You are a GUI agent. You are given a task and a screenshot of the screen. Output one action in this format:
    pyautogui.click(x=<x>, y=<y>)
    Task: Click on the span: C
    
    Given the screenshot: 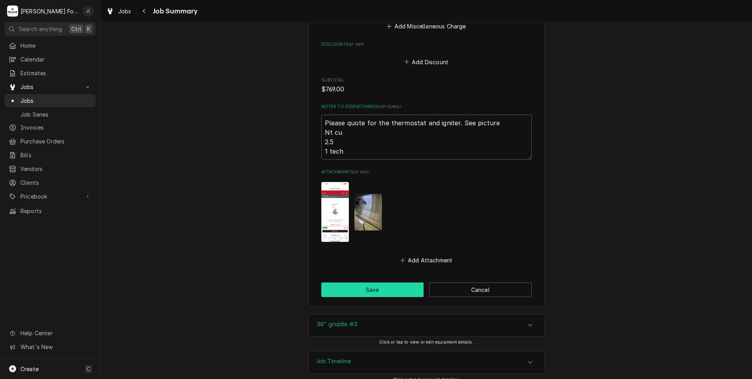 What is the action you would take?
    pyautogui.click(x=89, y=368)
    